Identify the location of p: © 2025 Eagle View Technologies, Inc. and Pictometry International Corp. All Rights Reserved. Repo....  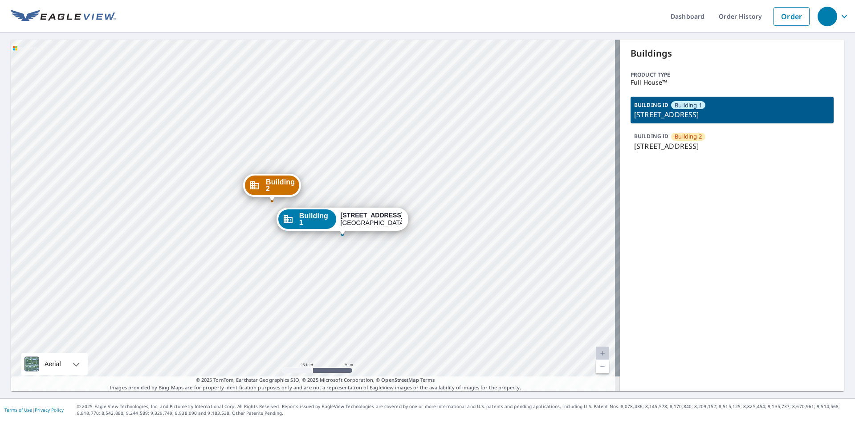
(464, 410).